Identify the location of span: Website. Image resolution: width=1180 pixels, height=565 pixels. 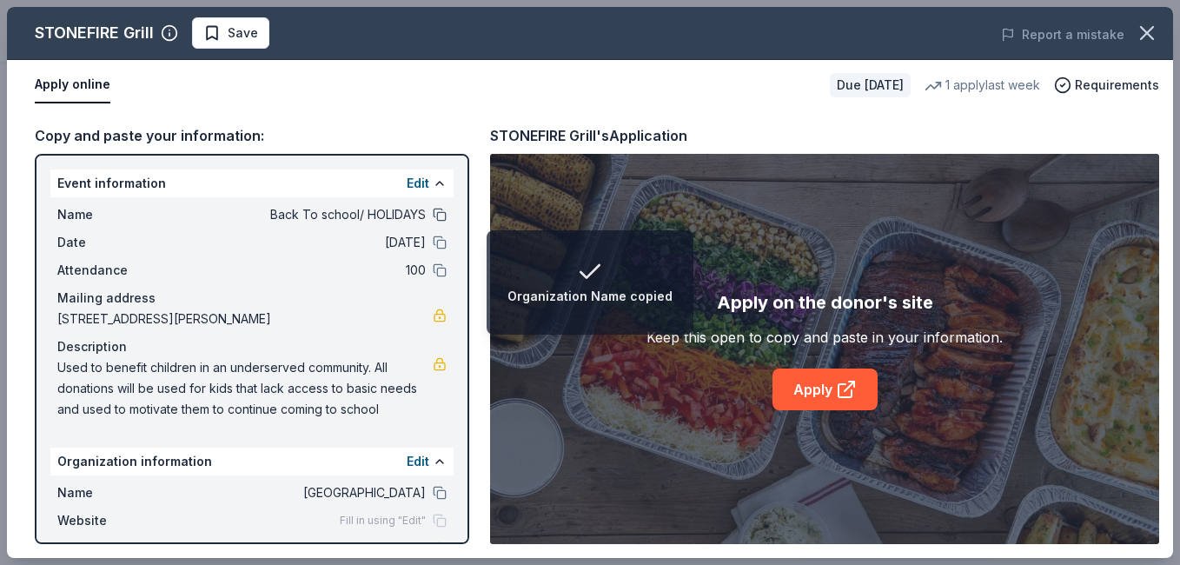
(116, 520).